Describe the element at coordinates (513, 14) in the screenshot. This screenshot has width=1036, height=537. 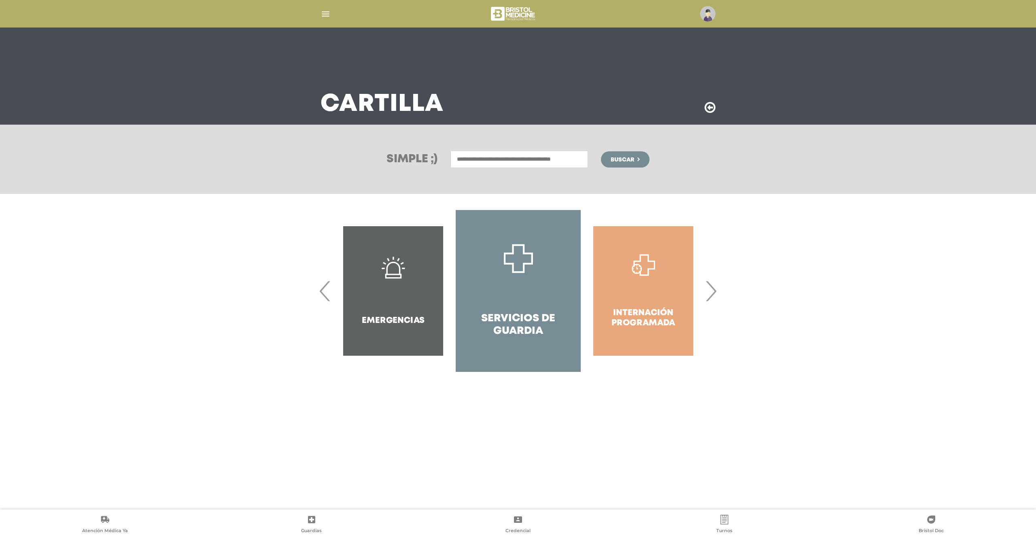
I see `img: bristol-medicine-blanco.png` at that location.